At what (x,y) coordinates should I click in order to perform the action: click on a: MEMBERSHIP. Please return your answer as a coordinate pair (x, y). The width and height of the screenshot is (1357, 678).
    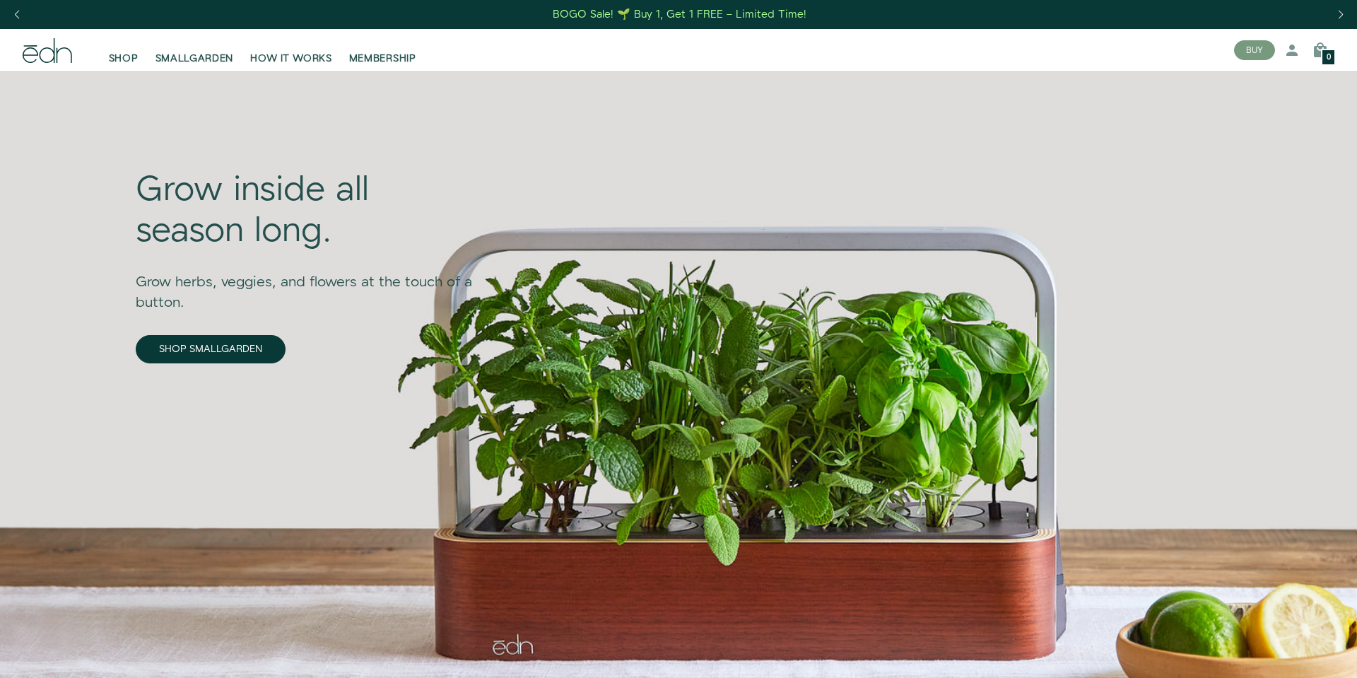
    Looking at the image, I should click on (382, 50).